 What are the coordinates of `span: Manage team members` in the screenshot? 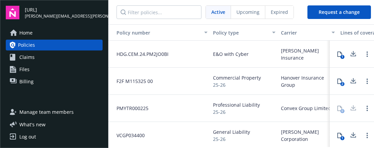 It's located at (46, 112).